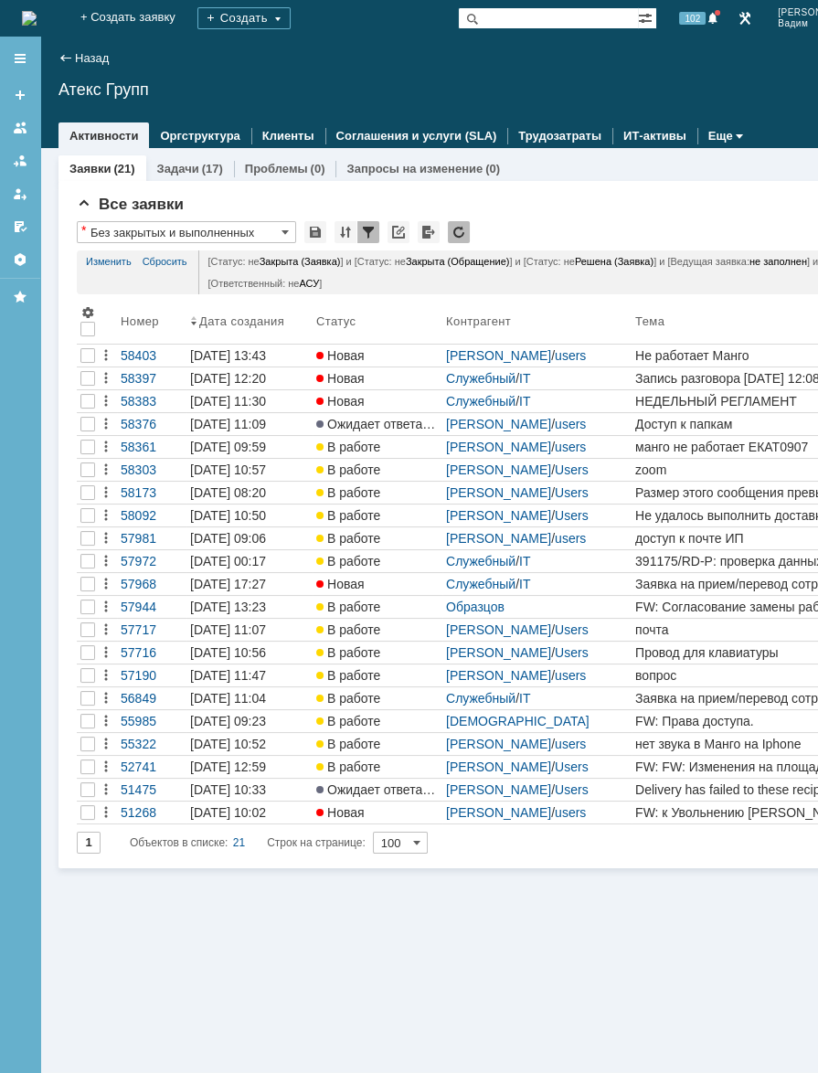 This screenshot has width=818, height=1073. I want to click on div: 58173, so click(152, 493).